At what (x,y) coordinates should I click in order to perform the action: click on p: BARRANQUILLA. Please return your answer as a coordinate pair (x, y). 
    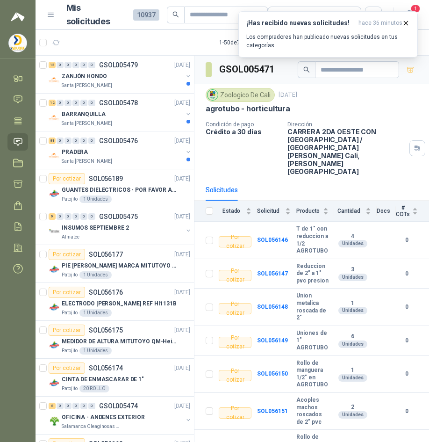
    Looking at the image, I should click on (84, 114).